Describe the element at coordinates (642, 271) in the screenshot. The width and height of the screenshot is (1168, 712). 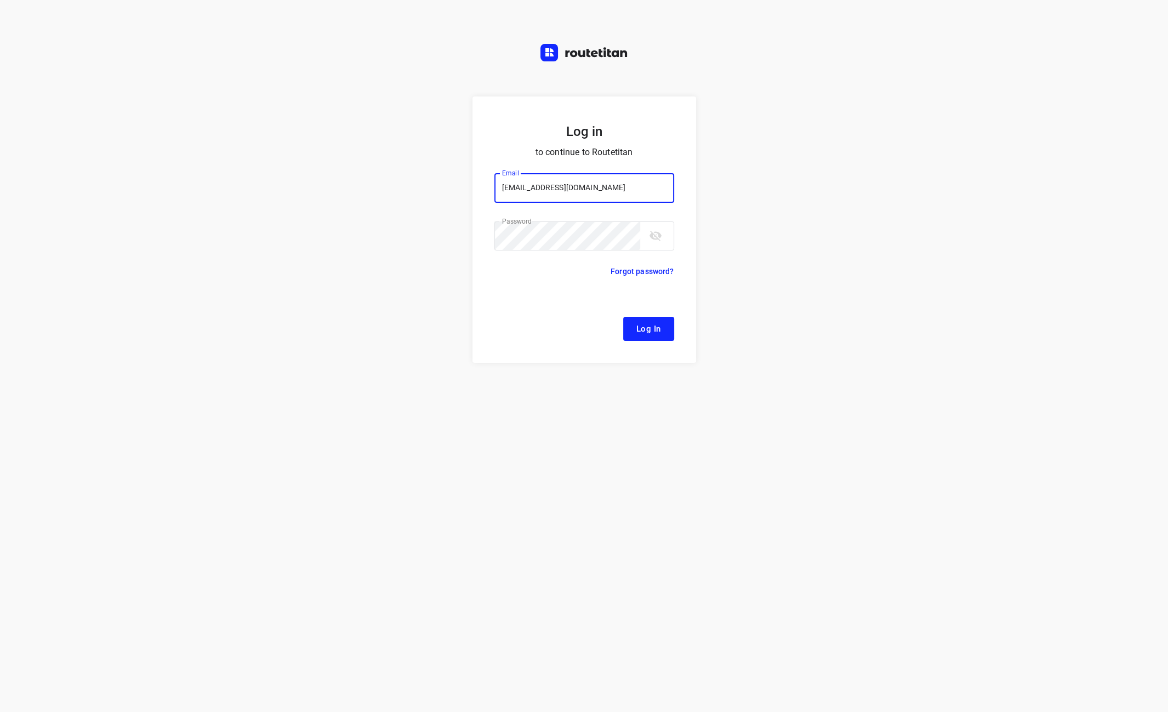
I see `p: Forgot password?` at that location.